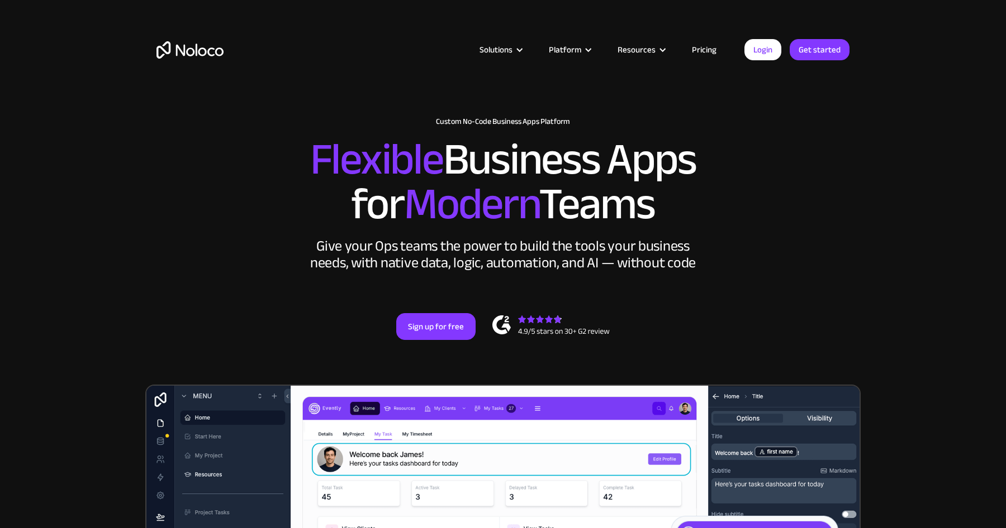  I want to click on a: Login, so click(763, 50).